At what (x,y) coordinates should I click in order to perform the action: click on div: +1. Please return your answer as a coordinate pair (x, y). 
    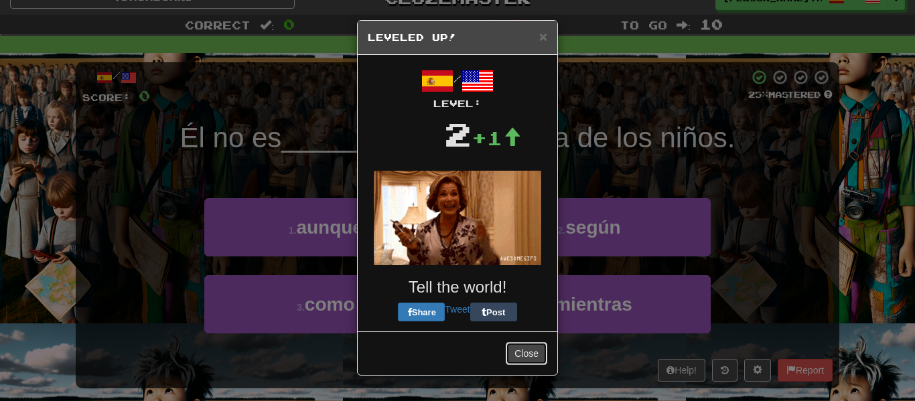
    Looking at the image, I should click on (496, 138).